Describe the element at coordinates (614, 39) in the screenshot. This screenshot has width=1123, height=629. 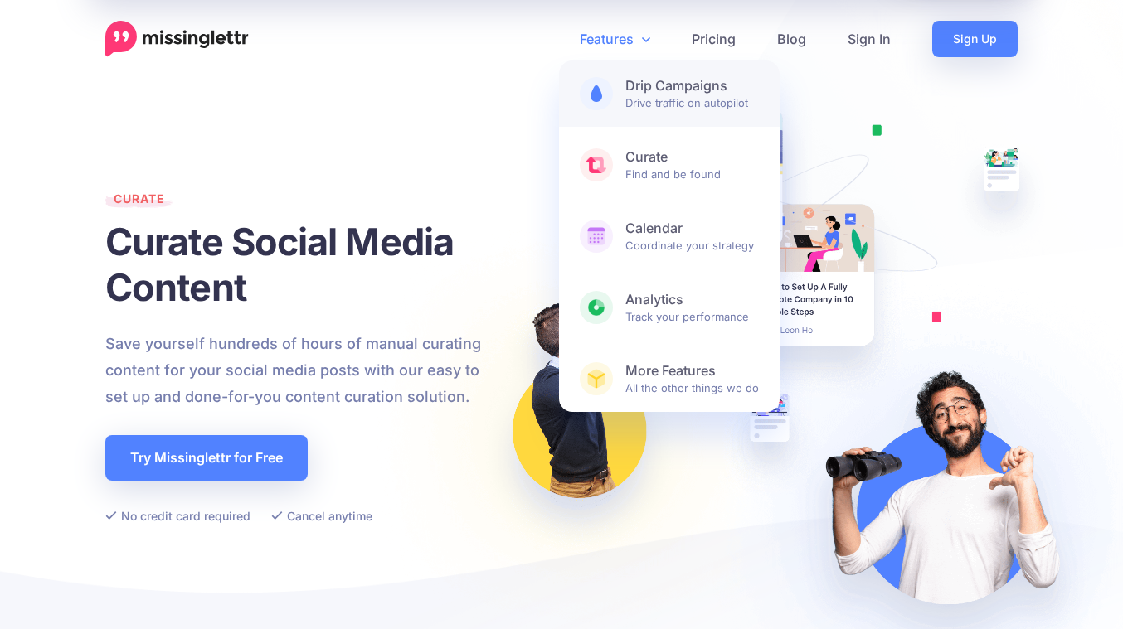
I see `a: Features` at that location.